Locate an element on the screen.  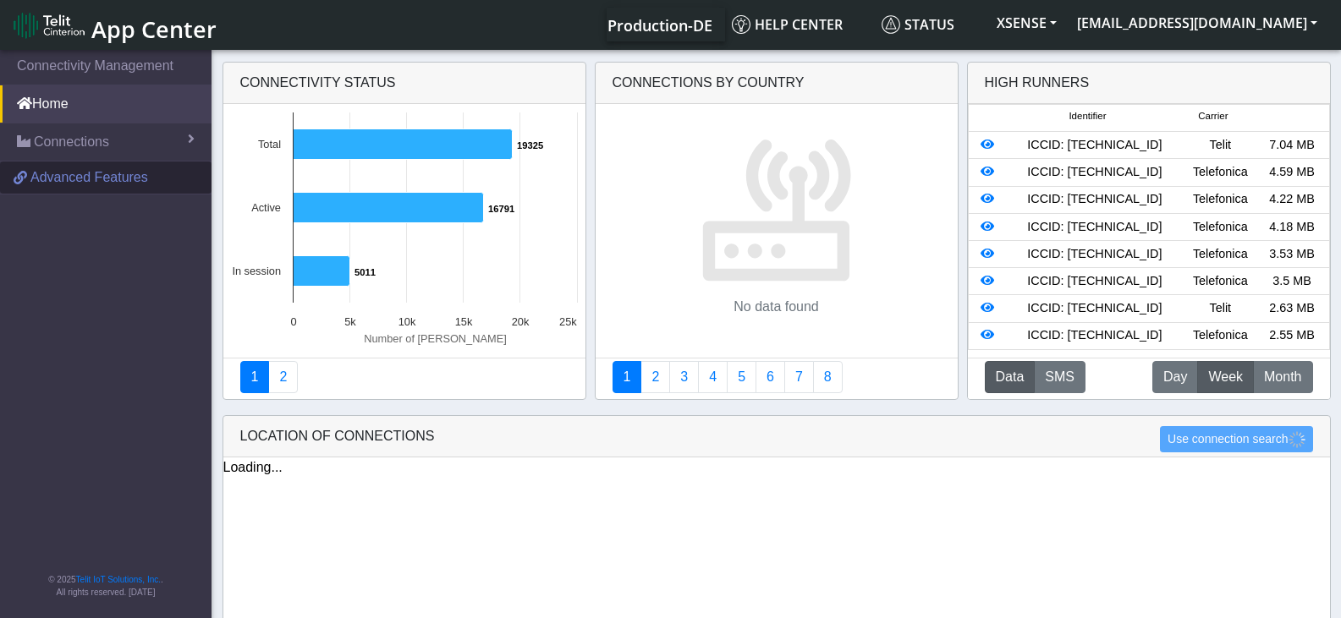
span: Advanced Features is located at coordinates (89, 178).